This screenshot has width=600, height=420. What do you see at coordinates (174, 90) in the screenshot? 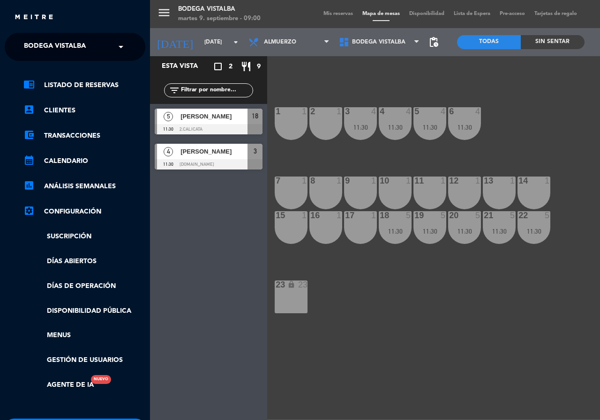
I see `i: filter_list` at bounding box center [174, 90].